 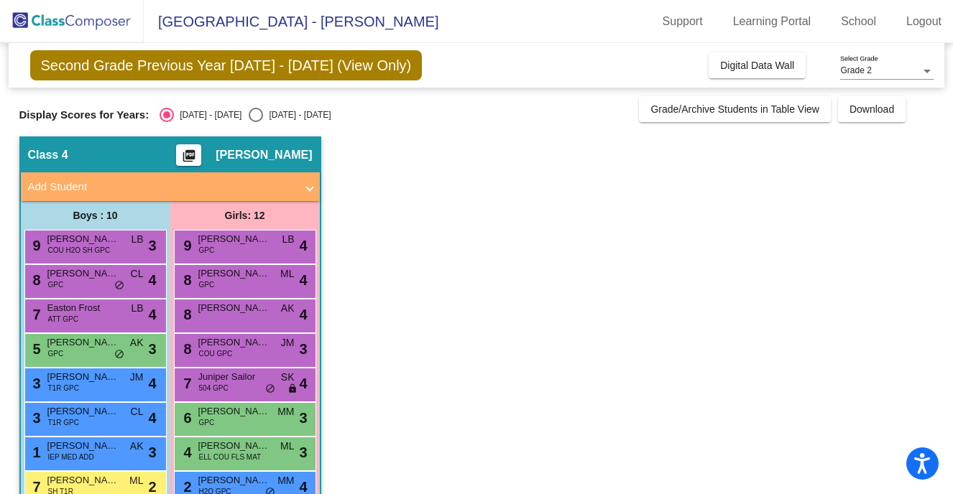 I want to click on span: Grade 2, so click(x=855, y=70).